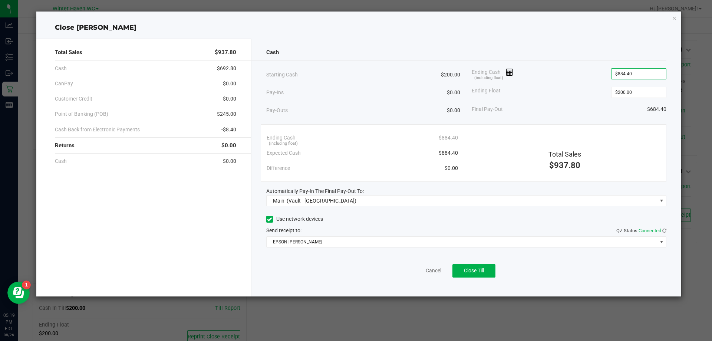  What do you see at coordinates (4, 4) in the screenshot?
I see `span: 1` at bounding box center [4, 4].